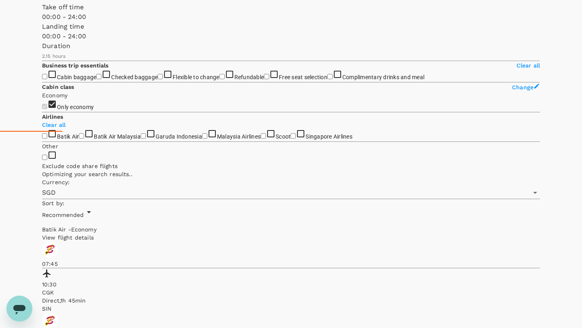 The height and width of the screenshot is (328, 582). I want to click on input: Refundable, so click(222, 76).